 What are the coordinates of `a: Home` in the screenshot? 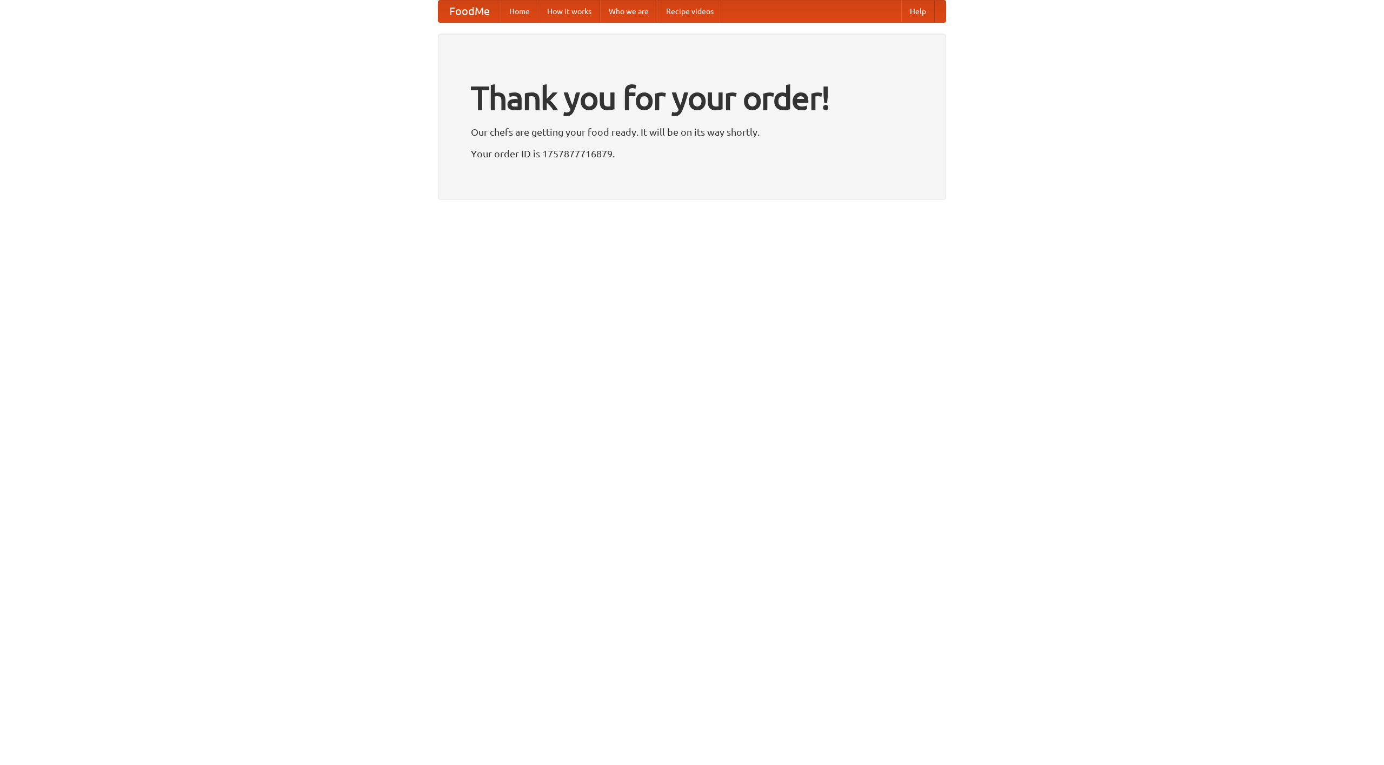 It's located at (520, 11).